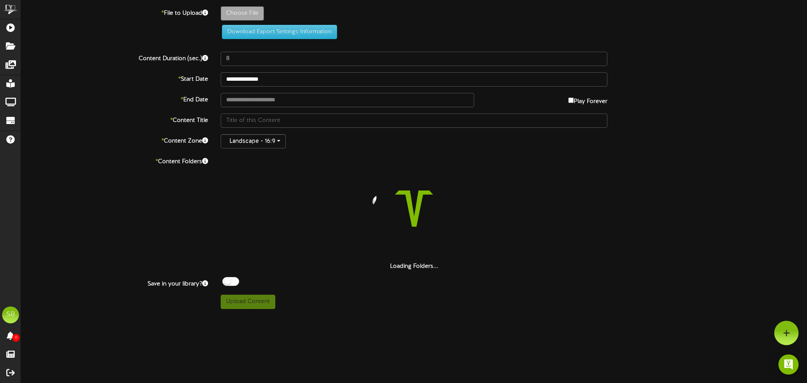  I want to click on input: Play Forever, so click(571, 100).